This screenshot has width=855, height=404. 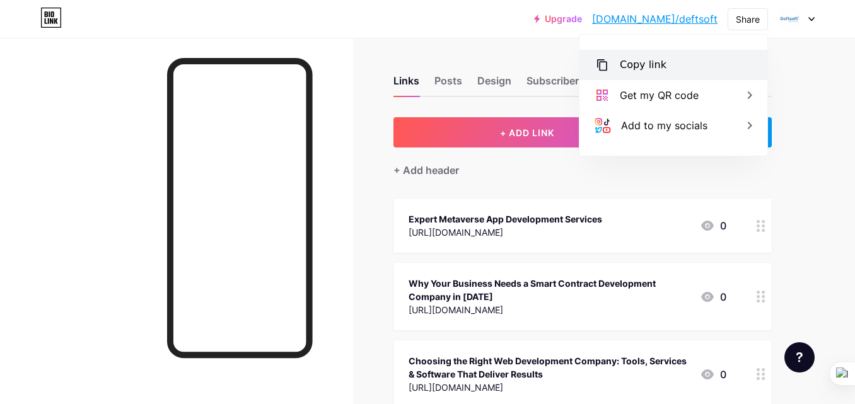 I want to click on div: Expert Metaverse App Development Services, so click(x=505, y=219).